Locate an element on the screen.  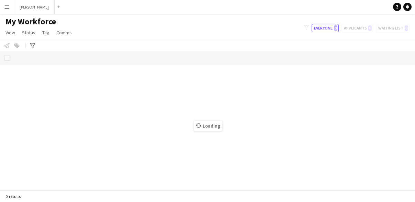
span: Status is located at coordinates (29, 33).